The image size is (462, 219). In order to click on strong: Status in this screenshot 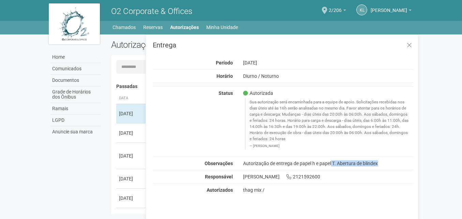, I will do `click(226, 93)`.